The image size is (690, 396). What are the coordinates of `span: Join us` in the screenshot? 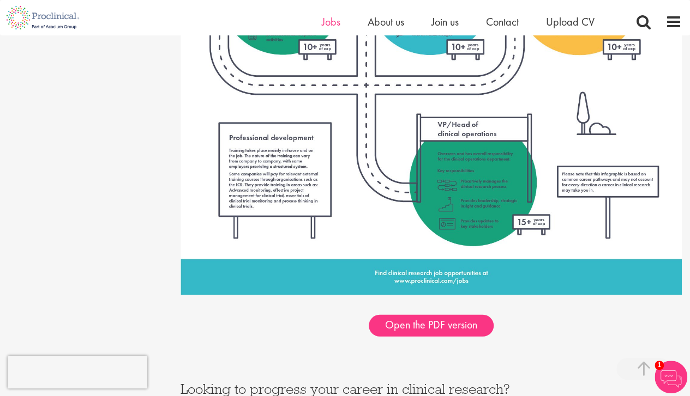 It's located at (445, 22).